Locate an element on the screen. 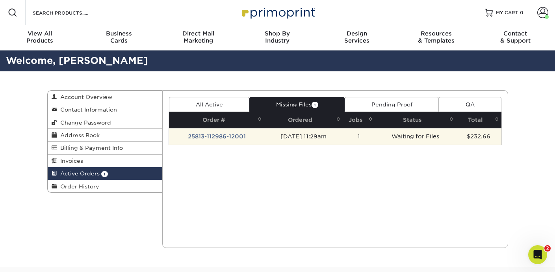  span: Contact is located at coordinates (516, 34).